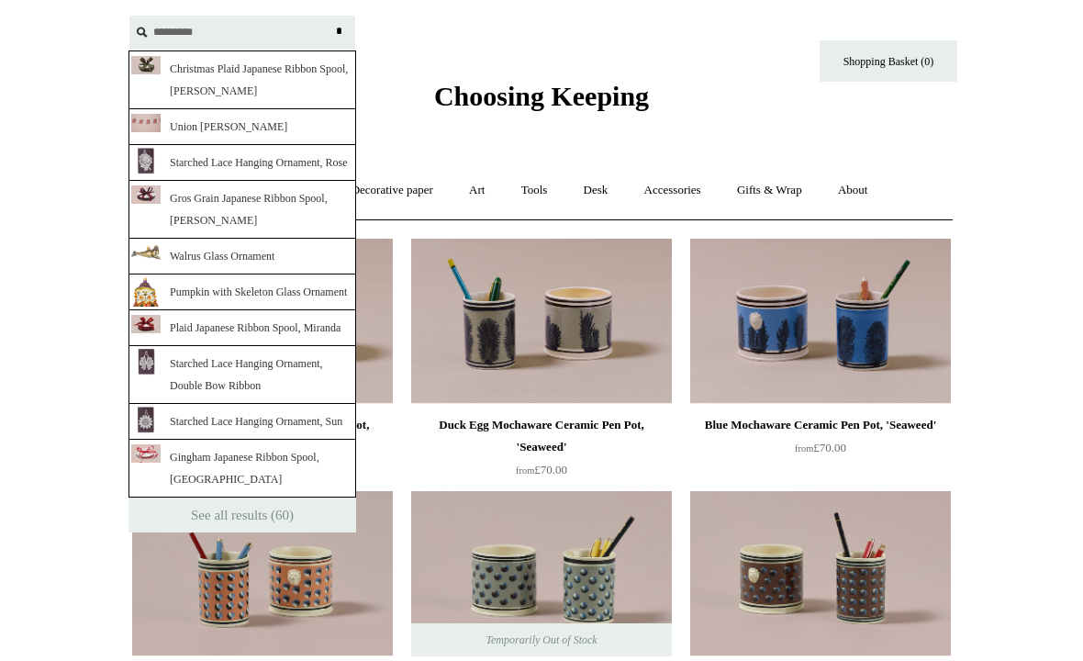 The height and width of the screenshot is (661, 1083). What do you see at coordinates (821, 574) in the screenshot?
I see `img: Brown Mochaware Ceramic Pen Pot, 'Cat Eye'` at bounding box center [821, 574].